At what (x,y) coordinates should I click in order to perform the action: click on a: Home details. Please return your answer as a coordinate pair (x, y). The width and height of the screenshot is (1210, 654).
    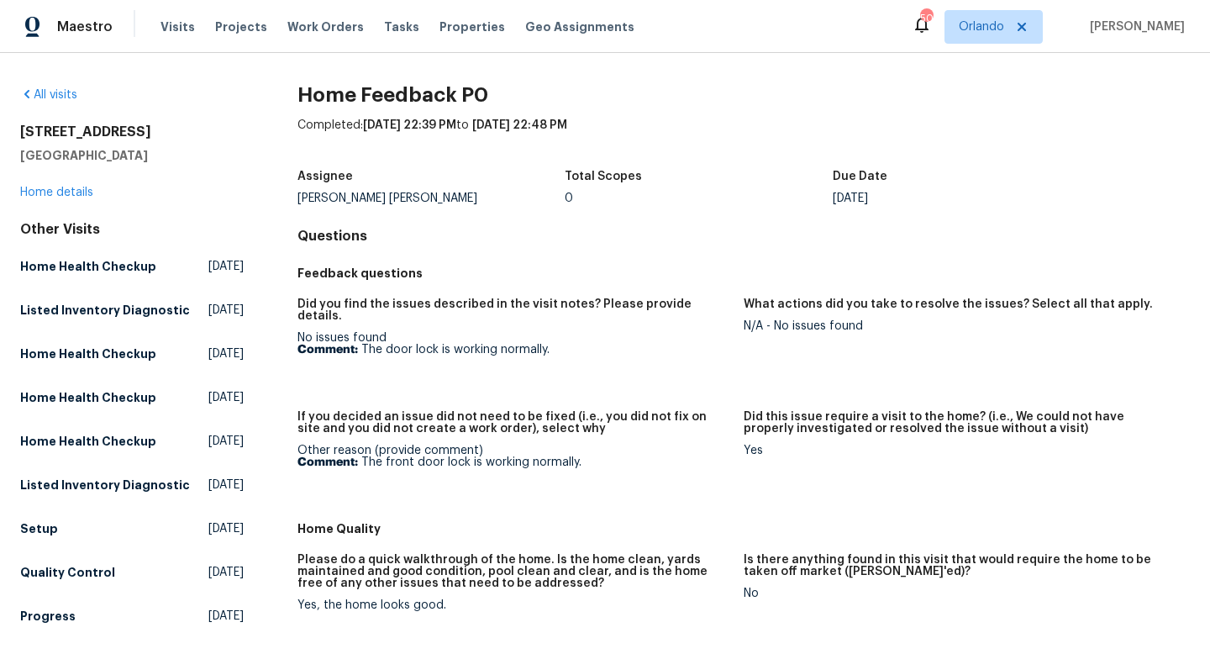
    Looking at the image, I should click on (56, 192).